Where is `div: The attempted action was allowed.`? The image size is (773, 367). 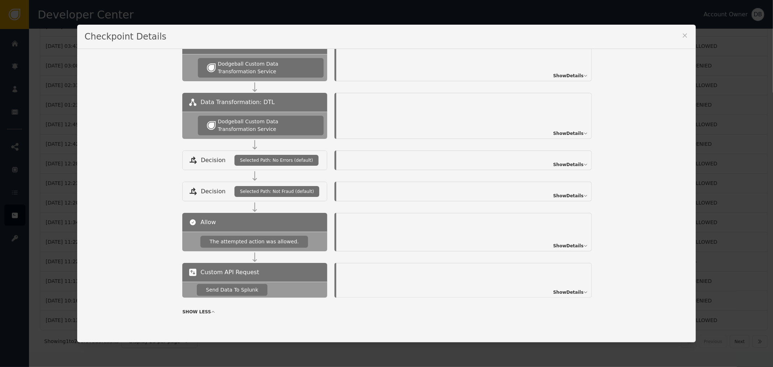 div: The attempted action was allowed. is located at coordinates (254, 241).